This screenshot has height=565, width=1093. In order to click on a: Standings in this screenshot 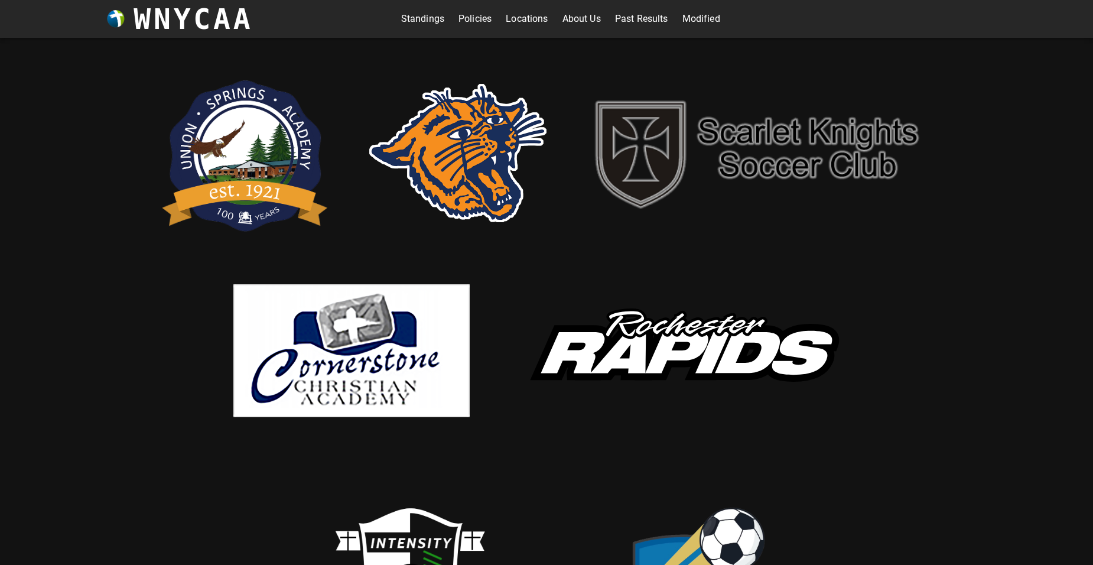, I will do `click(422, 19)`.